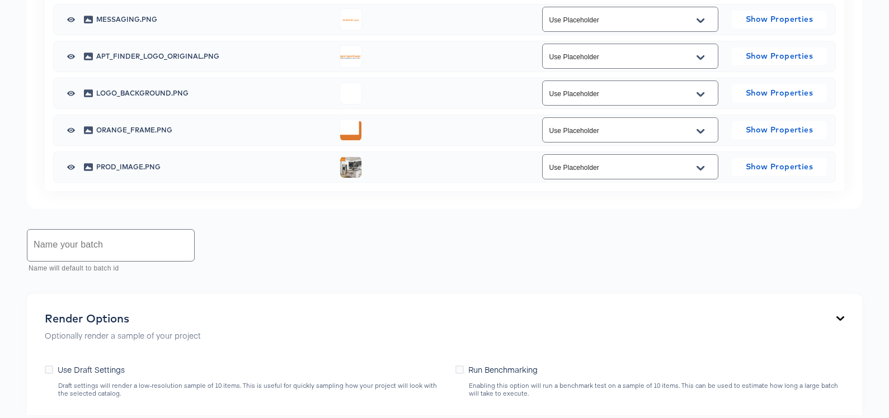  Describe the element at coordinates (123, 319) in the screenshot. I see `div: Render Options` at that location.